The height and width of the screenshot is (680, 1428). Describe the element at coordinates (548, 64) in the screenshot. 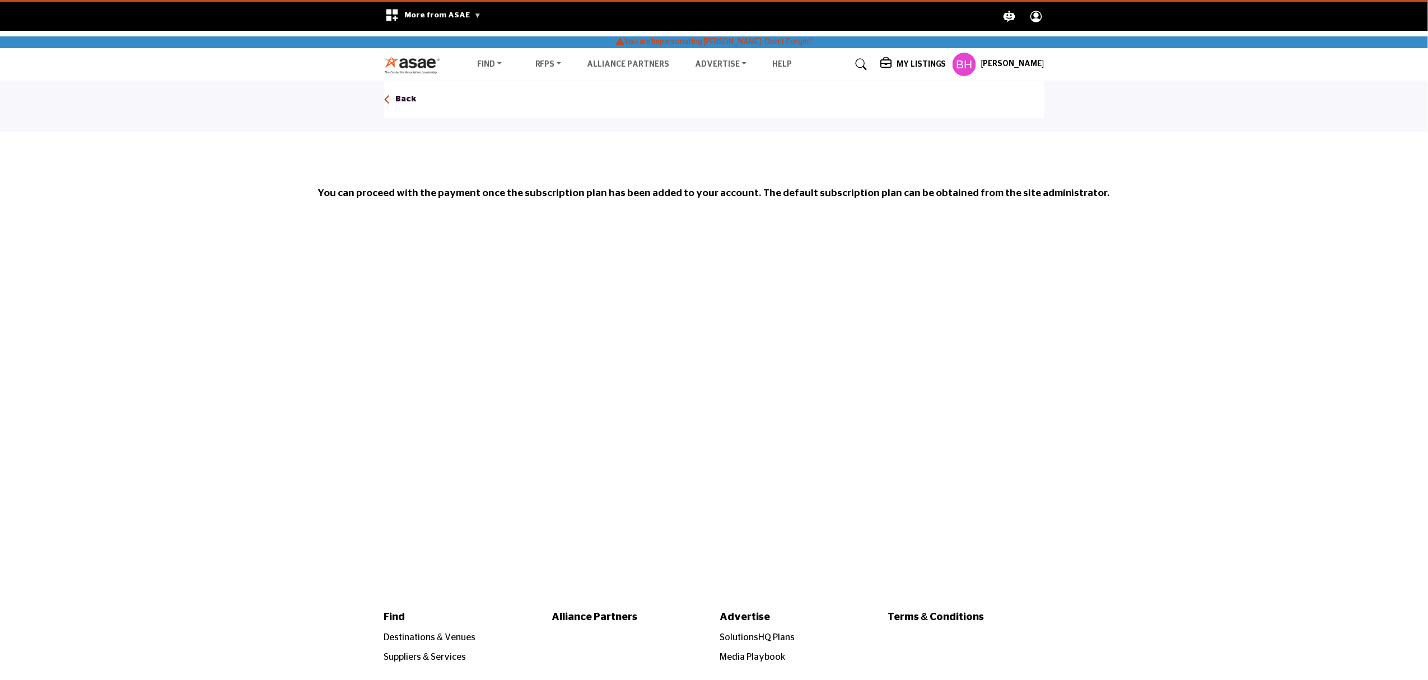

I see `a: RFPs` at that location.